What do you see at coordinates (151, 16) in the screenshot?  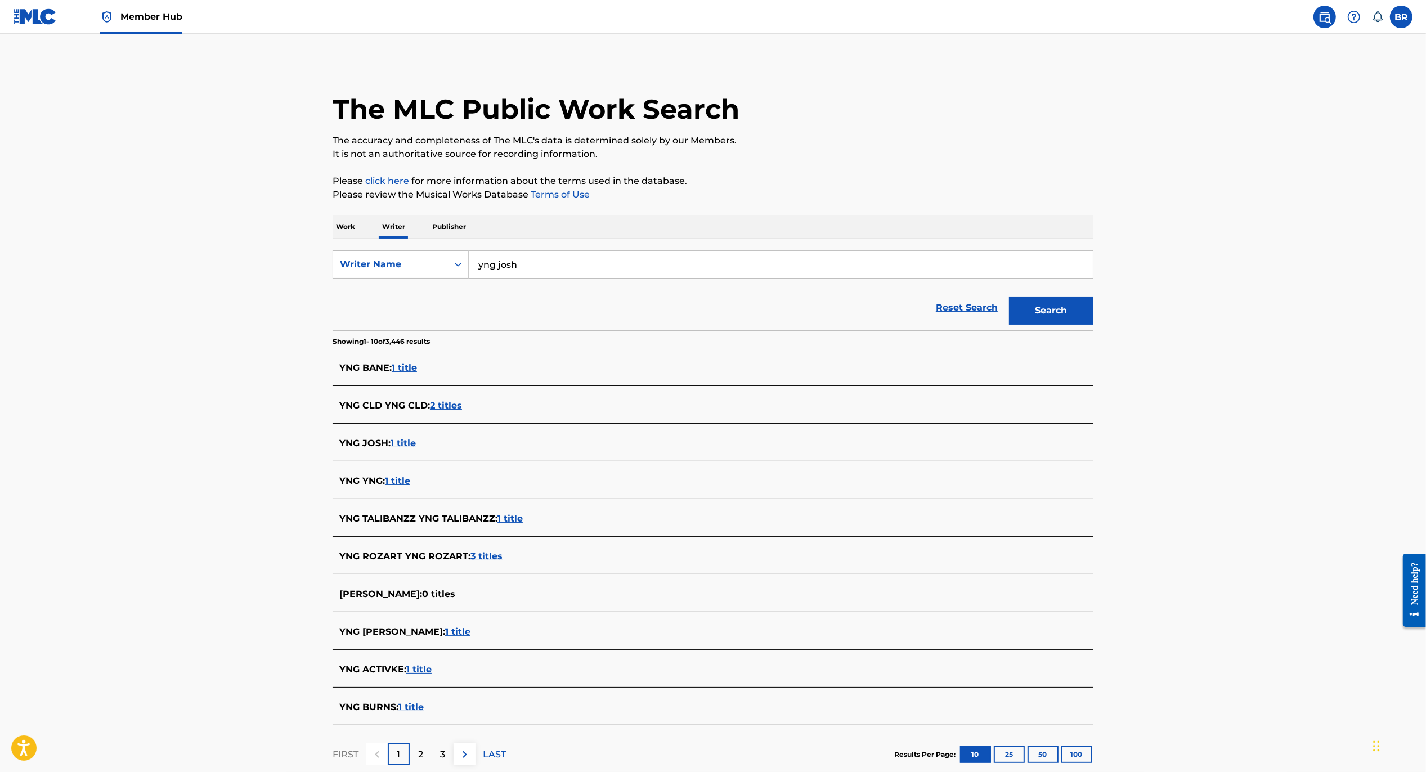 I see `span: Member Hub` at bounding box center [151, 16].